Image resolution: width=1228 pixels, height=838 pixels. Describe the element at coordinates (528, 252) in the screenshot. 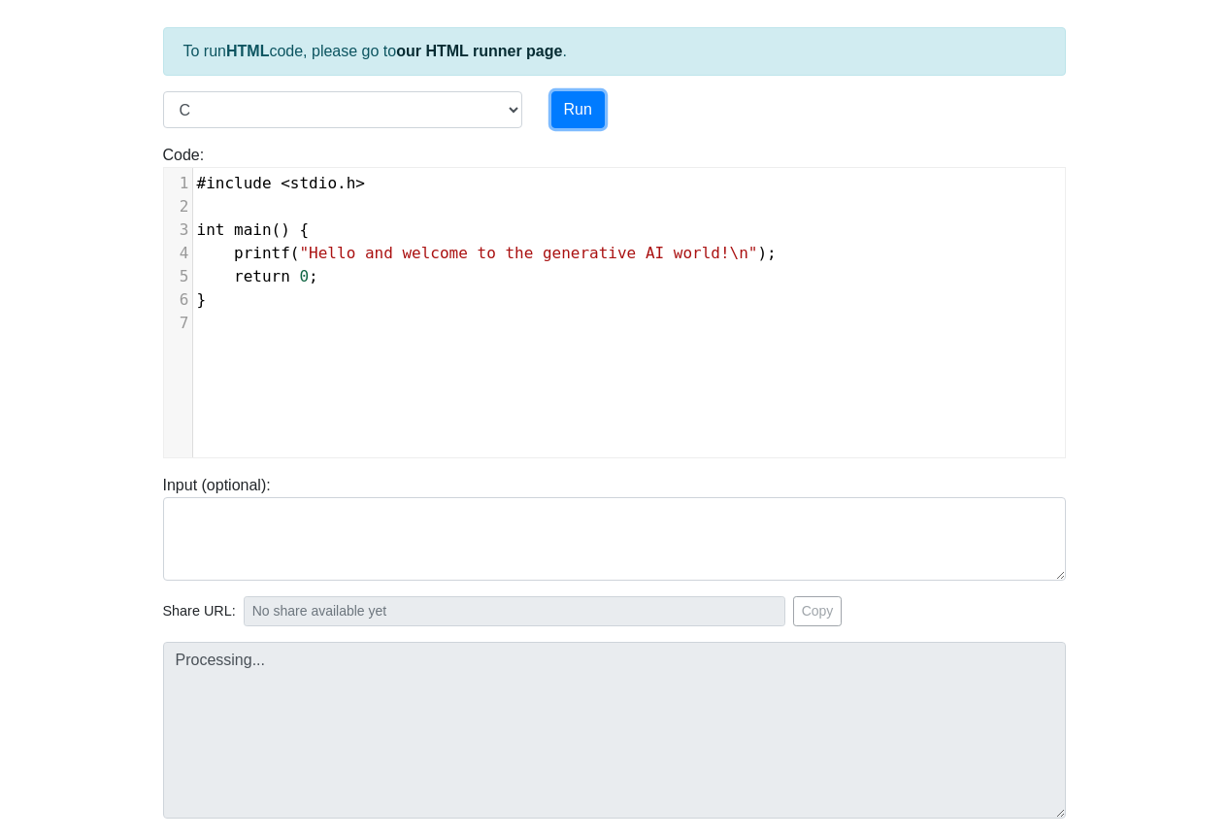

I see `span: "Hello and welcome to the generative AI world!\n"` at that location.